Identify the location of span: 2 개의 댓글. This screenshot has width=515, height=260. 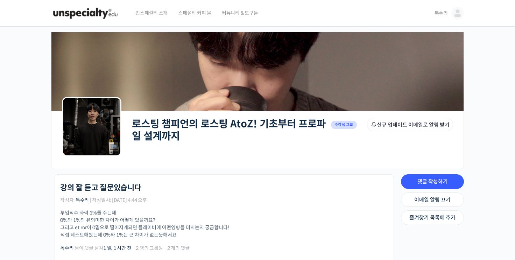
(178, 248).